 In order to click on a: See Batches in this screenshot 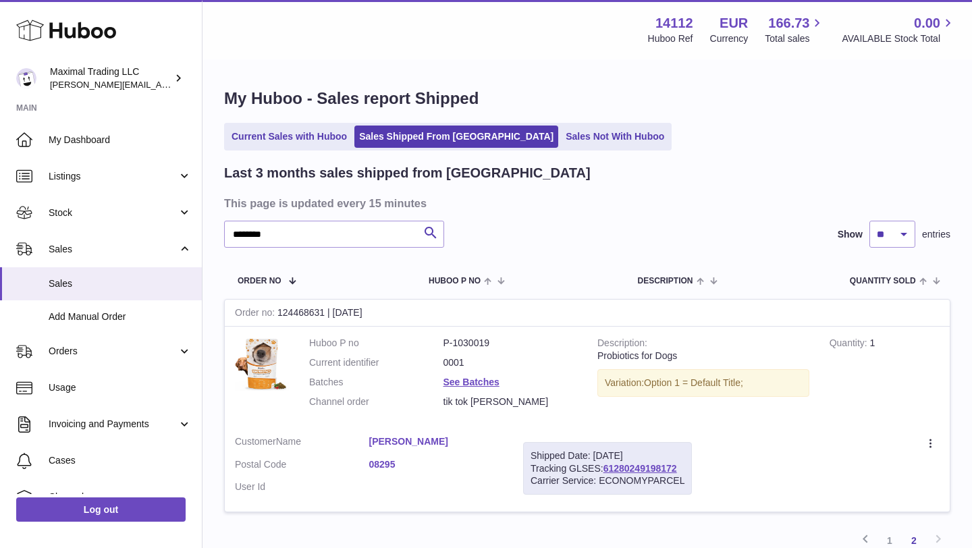, I will do `click(471, 382)`.